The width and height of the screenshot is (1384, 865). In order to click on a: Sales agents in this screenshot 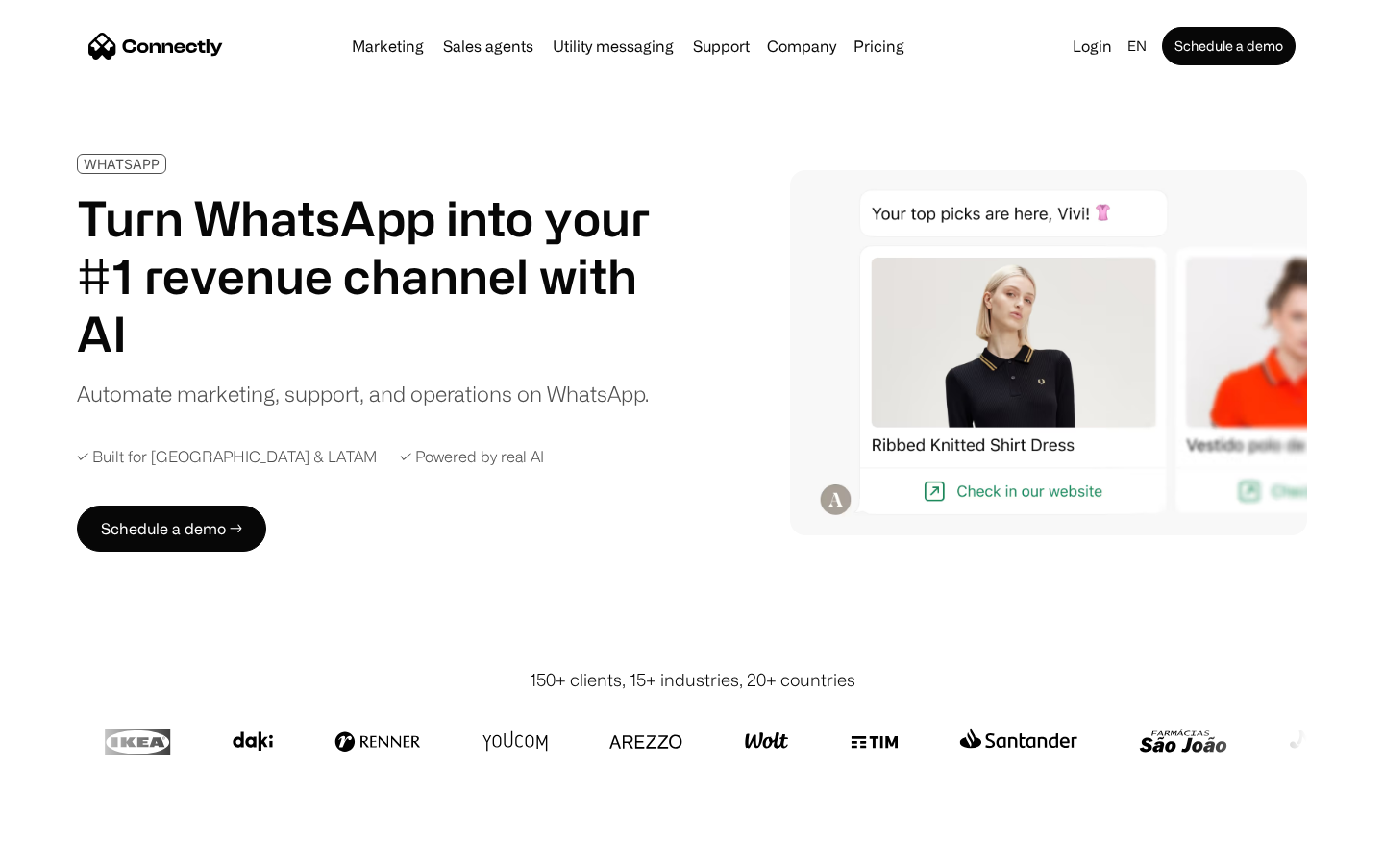, I will do `click(488, 46)`.